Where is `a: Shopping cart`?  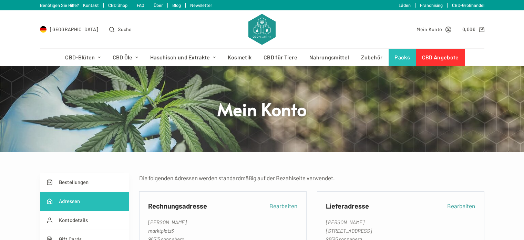
a: Shopping cart is located at coordinates (473, 29).